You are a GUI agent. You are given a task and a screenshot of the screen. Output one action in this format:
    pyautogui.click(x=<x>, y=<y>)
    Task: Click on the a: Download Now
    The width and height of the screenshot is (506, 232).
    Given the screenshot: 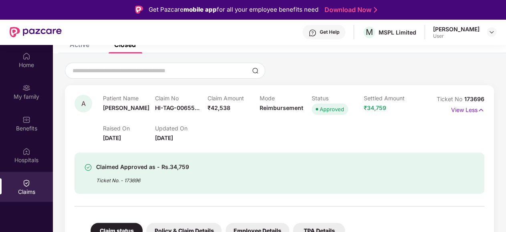 What is the action you would take?
    pyautogui.click(x=349, y=10)
    